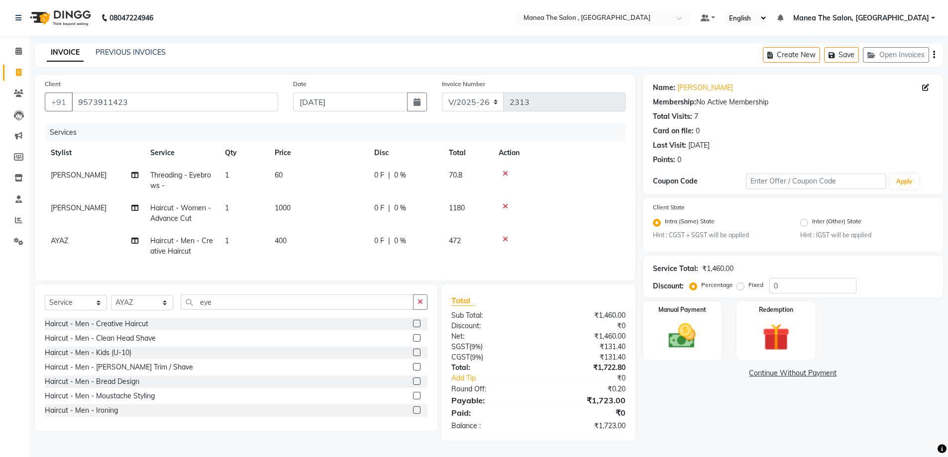  What do you see at coordinates (182, 246) in the screenshot?
I see `span: Haircut - Men - Creative Haircut` at bounding box center [182, 246].